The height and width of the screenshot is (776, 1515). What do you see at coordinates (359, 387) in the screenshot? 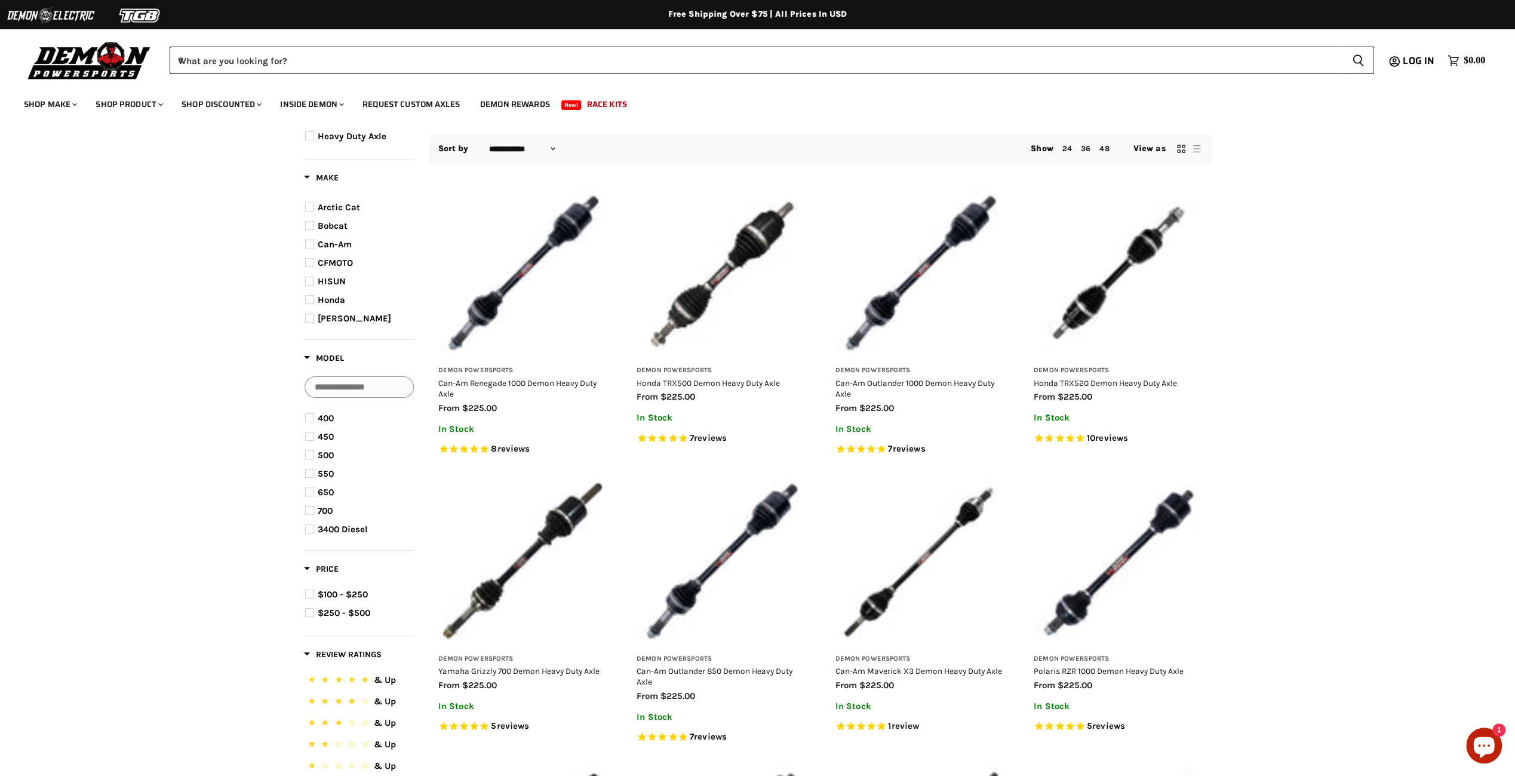
I see `input: Search Options` at bounding box center [359, 387].